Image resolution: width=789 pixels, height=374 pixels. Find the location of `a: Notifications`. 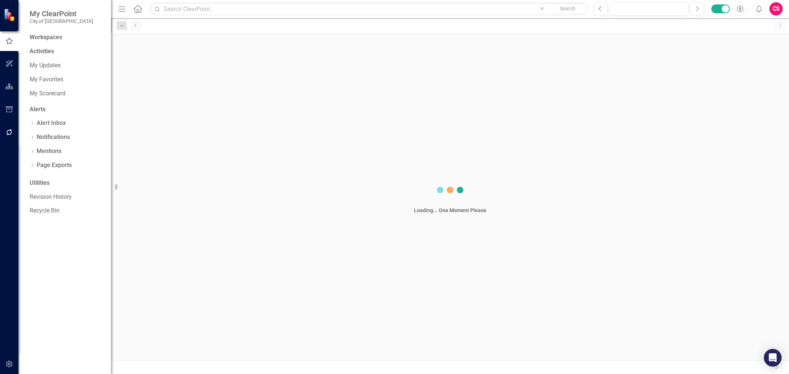

a: Notifications is located at coordinates (53, 137).